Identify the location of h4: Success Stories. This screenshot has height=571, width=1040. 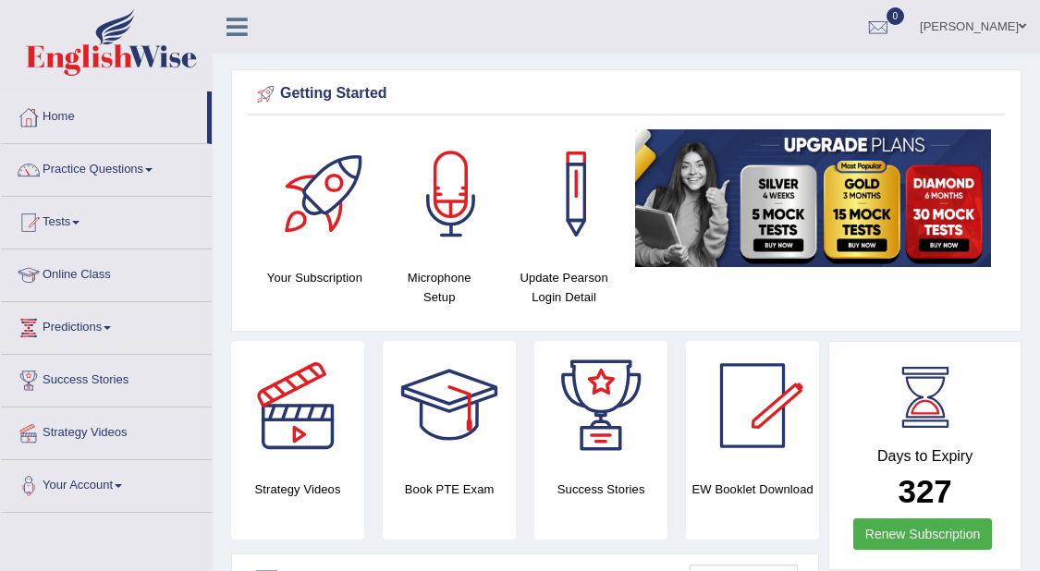
(601, 489).